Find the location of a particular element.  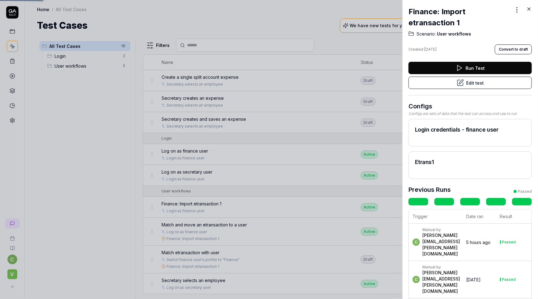

button: Edit test is located at coordinates (470, 83).